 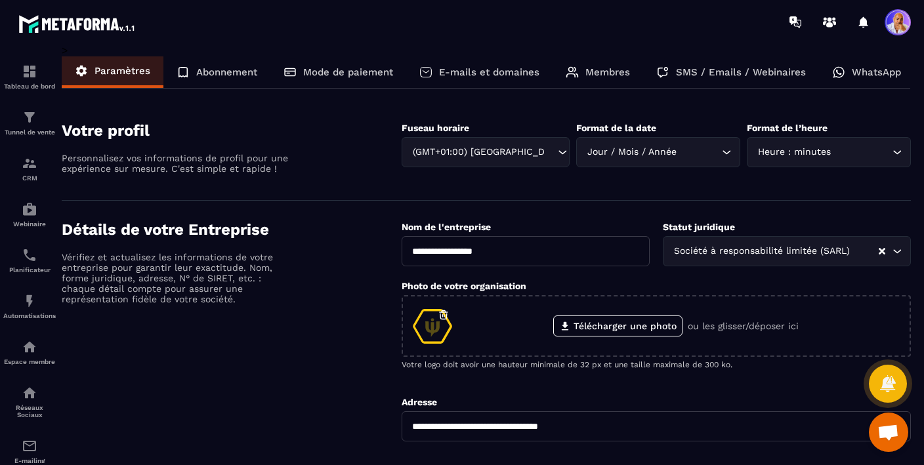 I want to click on a: automationsautomationsEspace membre, so click(x=30, y=352).